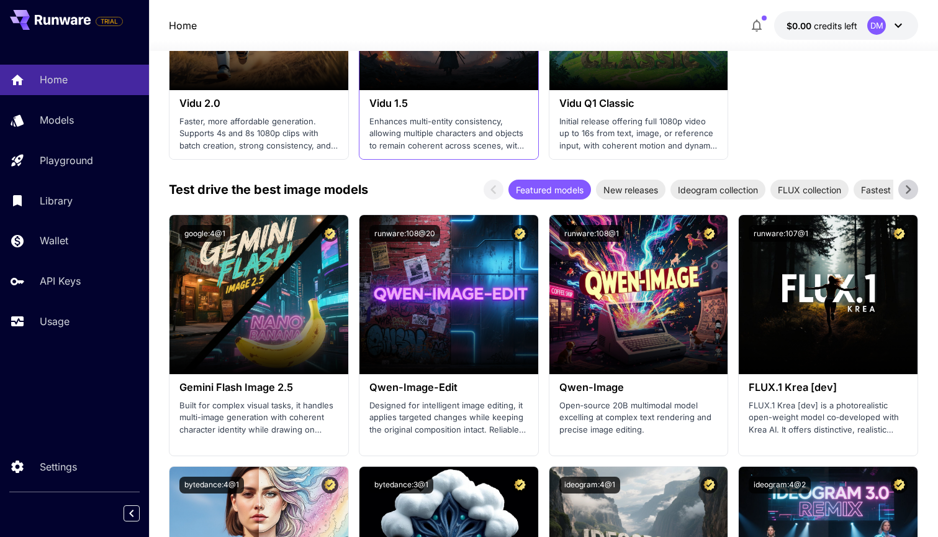 The height and width of the screenshot is (537, 938). What do you see at coordinates (892, 189) in the screenshot?
I see `span: Fastest models` at bounding box center [892, 189].